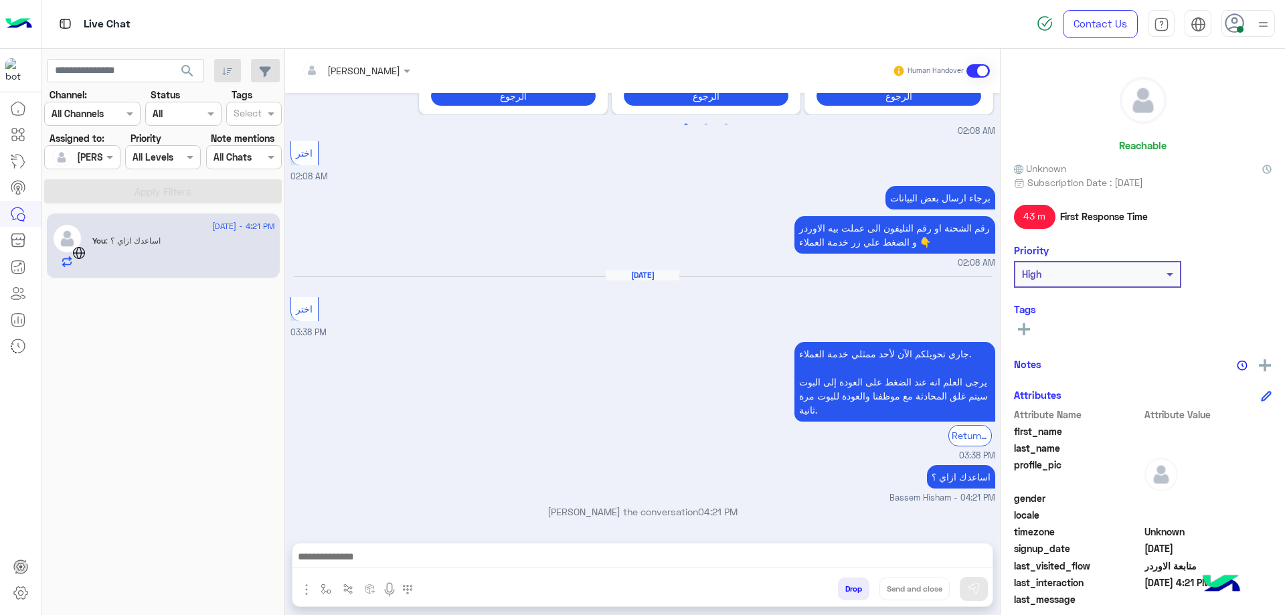  What do you see at coordinates (165, 94) in the screenshot?
I see `label: Status` at bounding box center [165, 94].